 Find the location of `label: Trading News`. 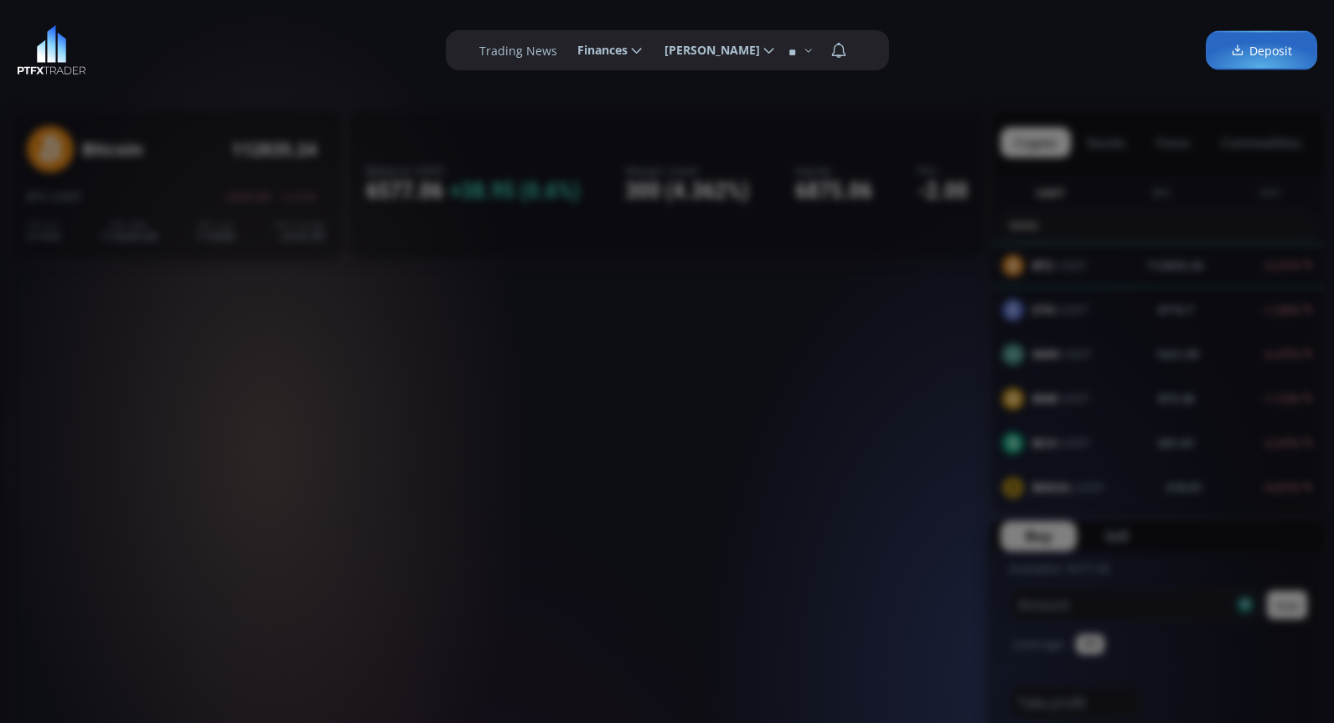

label: Trading News is located at coordinates (518, 50).